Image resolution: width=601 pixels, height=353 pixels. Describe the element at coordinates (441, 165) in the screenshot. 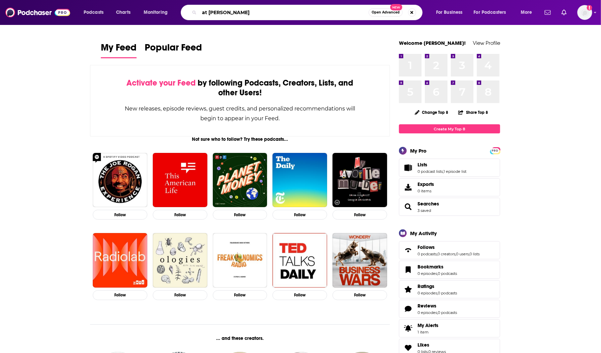

I see `a: Lists` at that location.